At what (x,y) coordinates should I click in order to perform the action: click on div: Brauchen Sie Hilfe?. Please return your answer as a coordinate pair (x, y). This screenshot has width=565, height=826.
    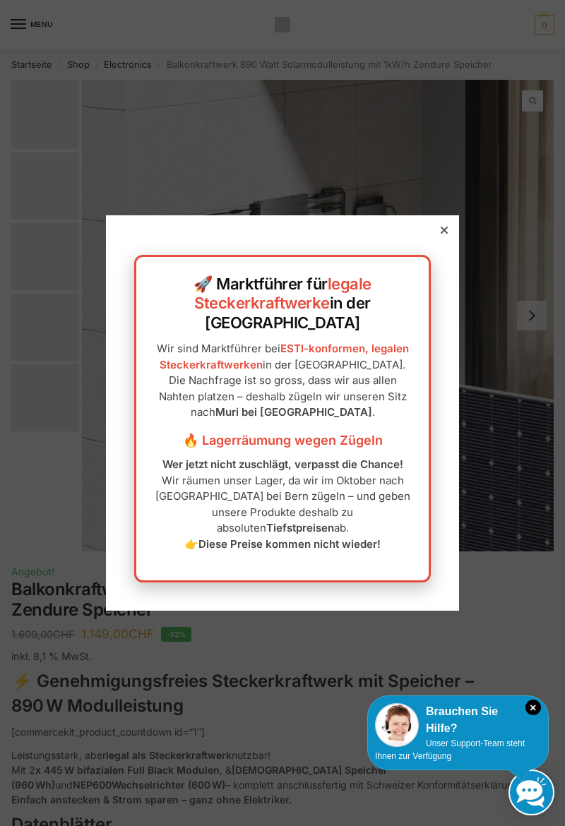
    Looking at the image, I should click on (458, 720).